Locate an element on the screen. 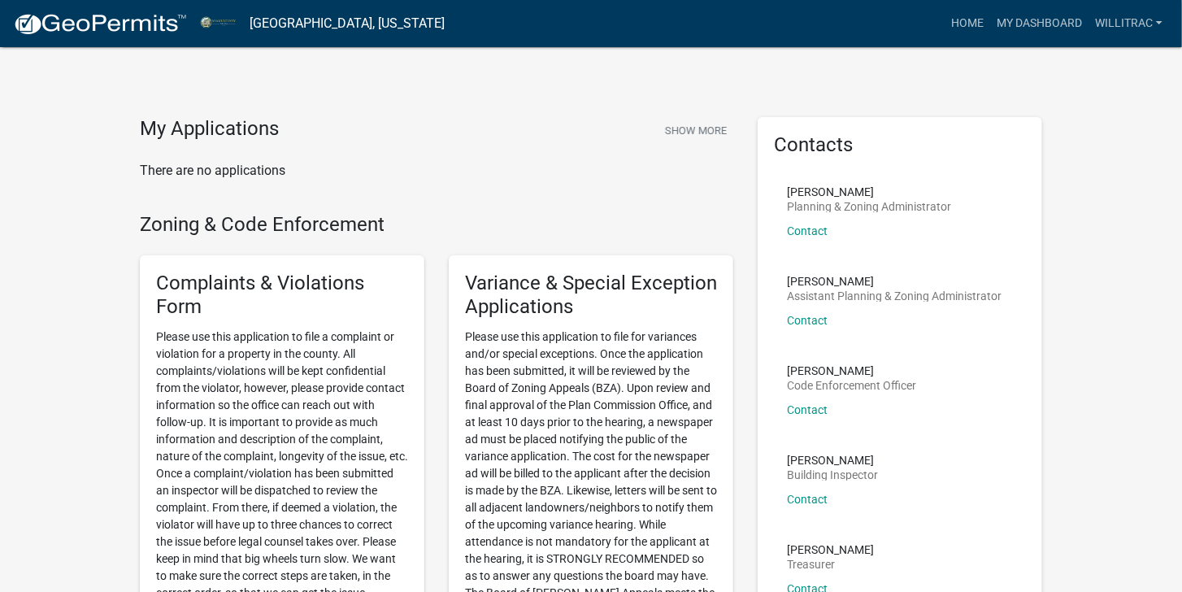  a: Willitrac is located at coordinates (1129, 24).